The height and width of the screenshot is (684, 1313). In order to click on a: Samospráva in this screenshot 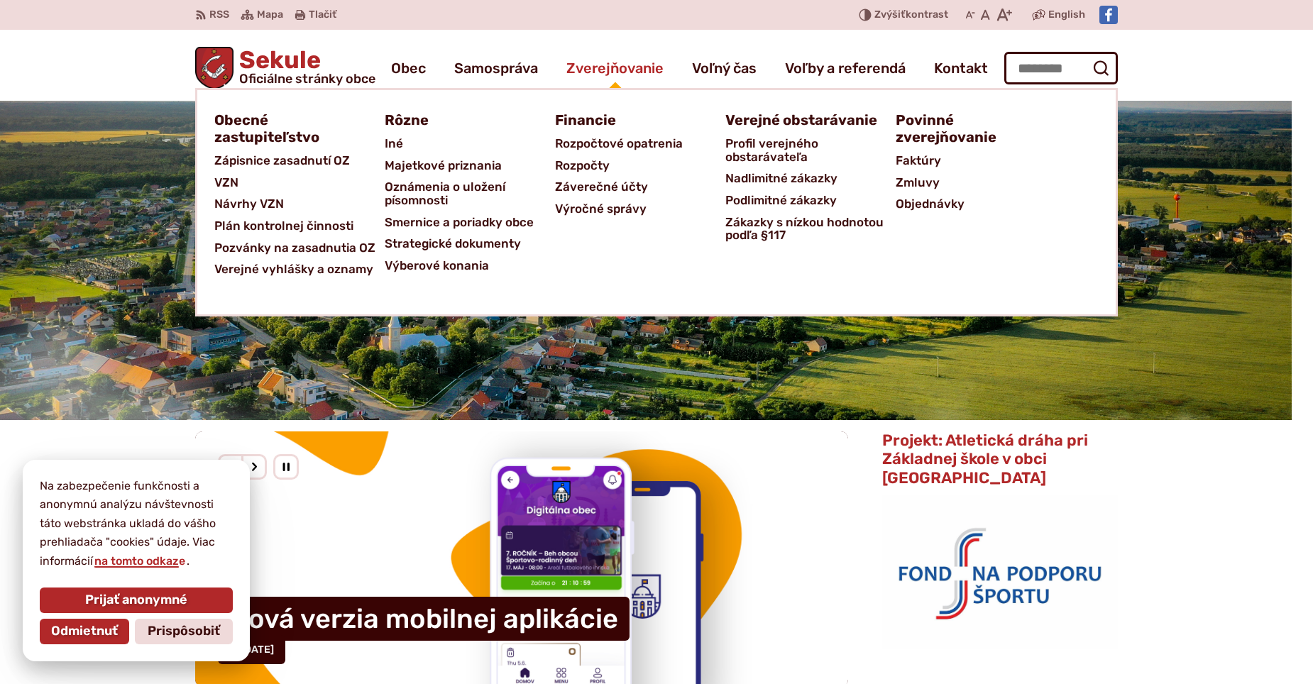, I will do `click(496, 68)`.